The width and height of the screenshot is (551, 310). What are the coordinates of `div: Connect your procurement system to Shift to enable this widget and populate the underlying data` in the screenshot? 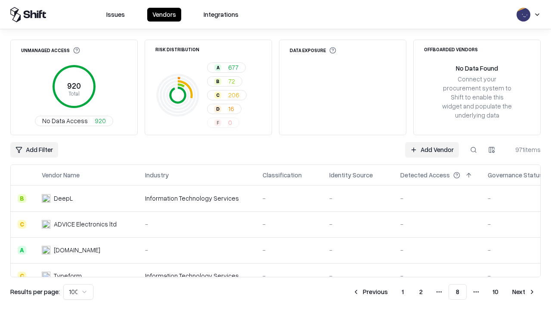 It's located at (477, 97).